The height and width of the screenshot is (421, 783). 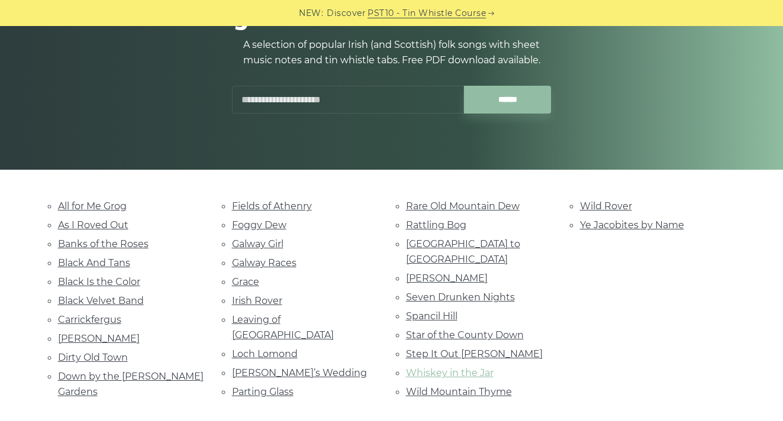 I want to click on span: Discover, so click(x=346, y=13).